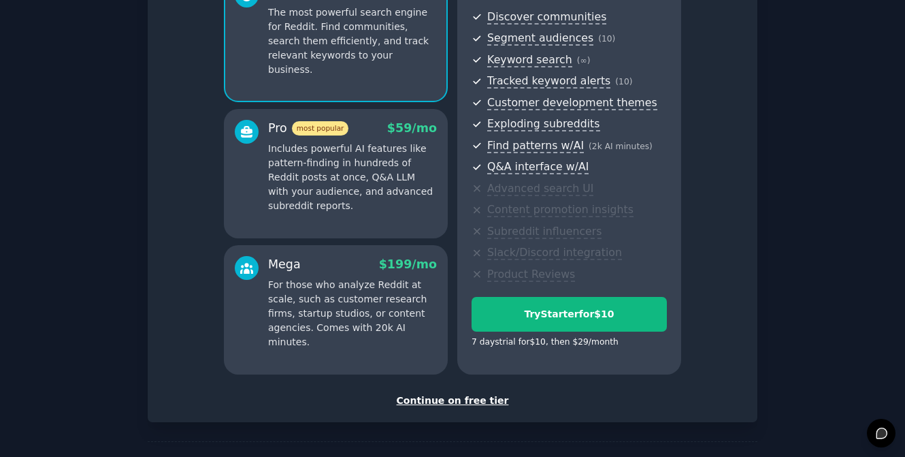 The height and width of the screenshot is (457, 905). I want to click on span: Subreddit influencers, so click(544, 231).